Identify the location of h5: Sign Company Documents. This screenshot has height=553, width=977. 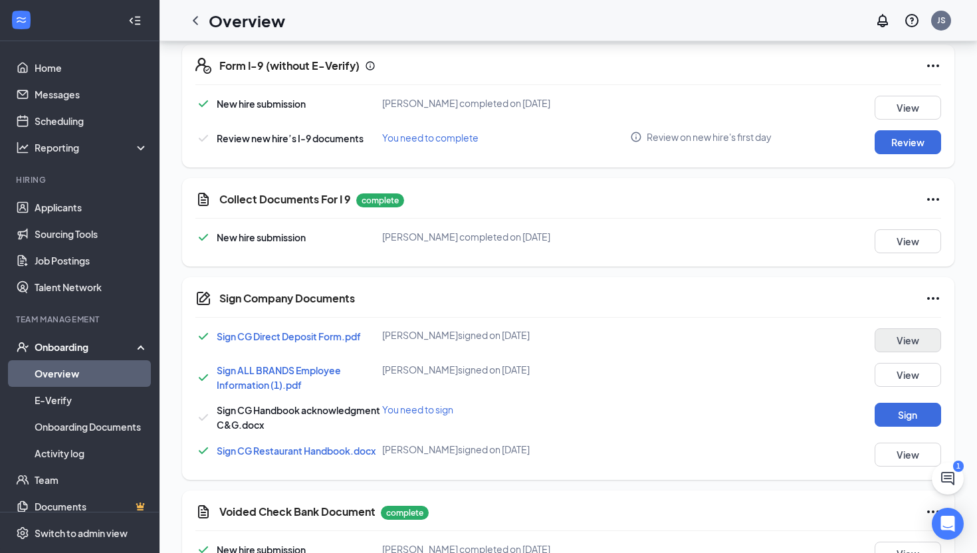
(287, 298).